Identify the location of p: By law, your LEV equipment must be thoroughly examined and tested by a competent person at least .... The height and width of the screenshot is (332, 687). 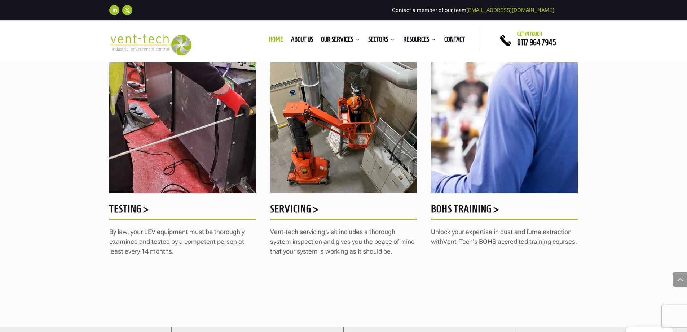
(183, 244).